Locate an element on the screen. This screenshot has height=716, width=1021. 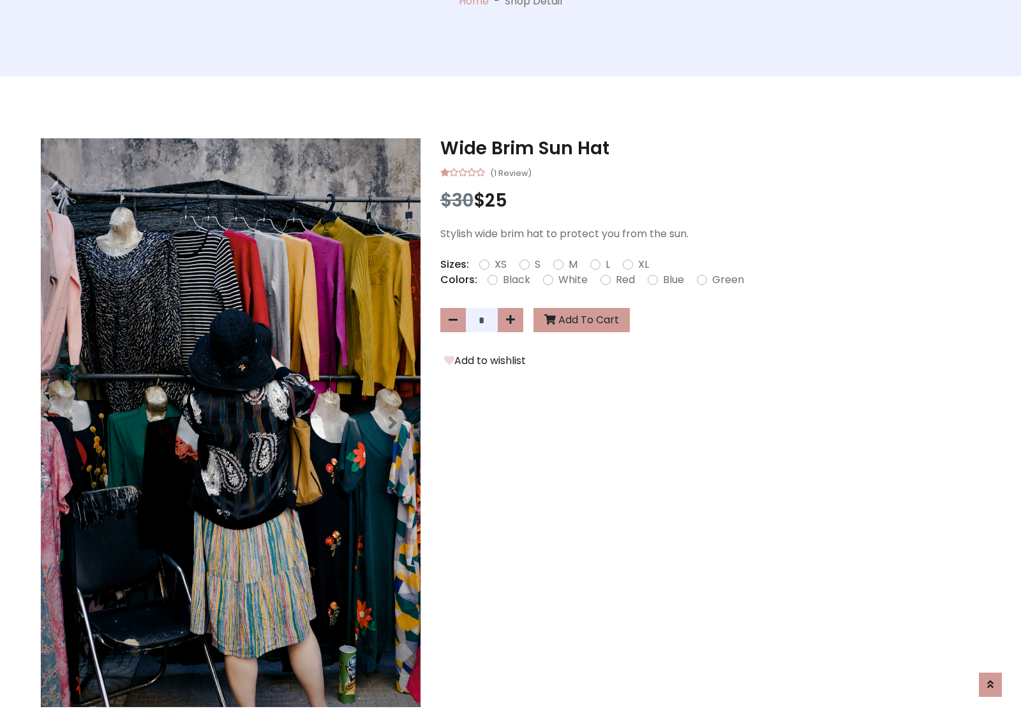
span: $30 is located at coordinates (457, 200).